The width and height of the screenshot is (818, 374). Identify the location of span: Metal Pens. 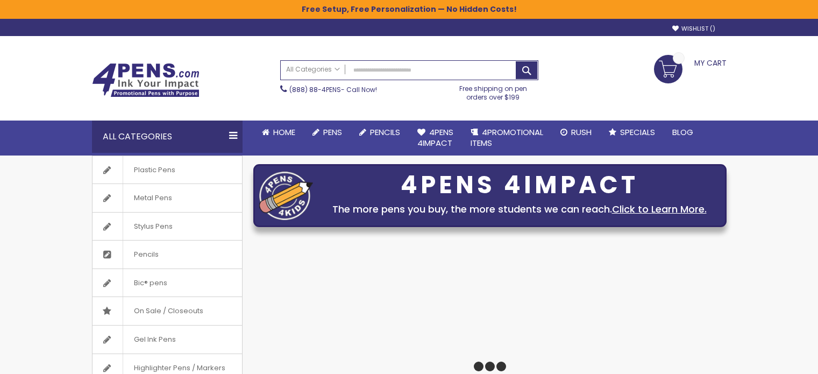
(153, 198).